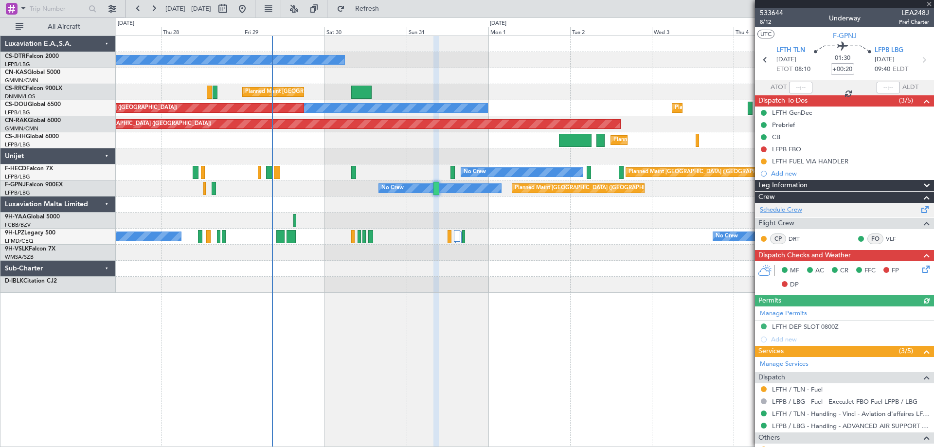 This screenshot has width=934, height=447. Describe the element at coordinates (20, 96) in the screenshot. I see `a: DNMM/LOS` at that location.